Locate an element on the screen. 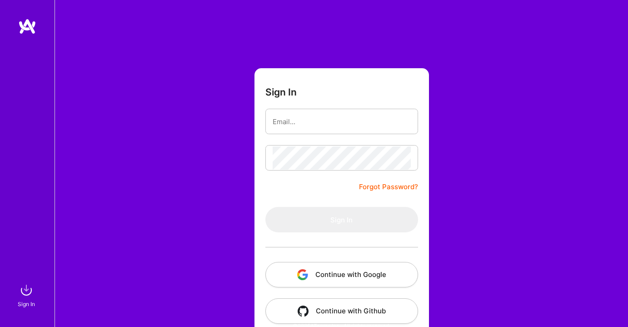 The image size is (628, 327). img: sign in is located at coordinates (26, 290).